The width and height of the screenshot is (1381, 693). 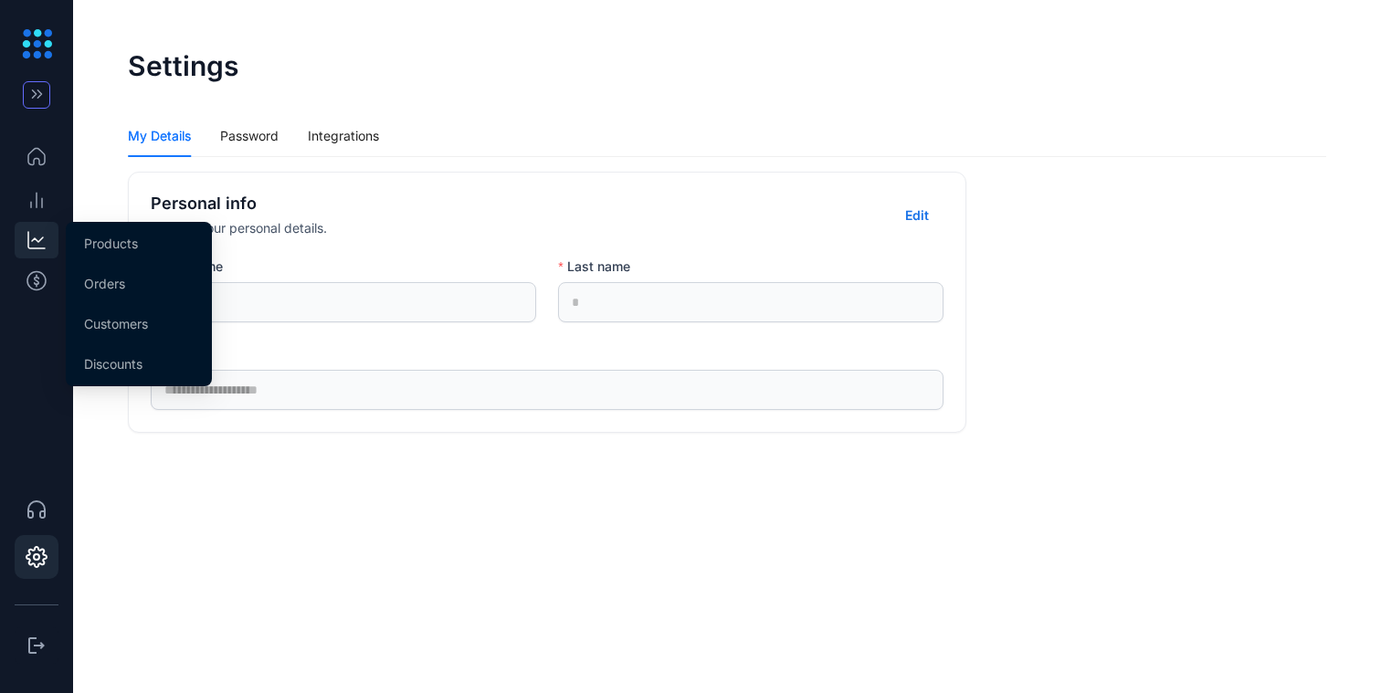 What do you see at coordinates (343, 302) in the screenshot?
I see `input: First name` at bounding box center [343, 302].